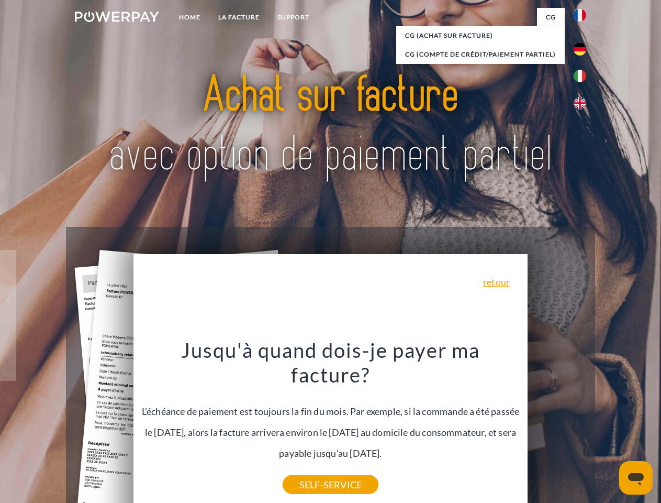 This screenshot has width=661, height=503. I want to click on div: L'échéance de paiement est toujours la fin du mois. Par exemple, si la commande a été passée le [..., so click(331, 411).